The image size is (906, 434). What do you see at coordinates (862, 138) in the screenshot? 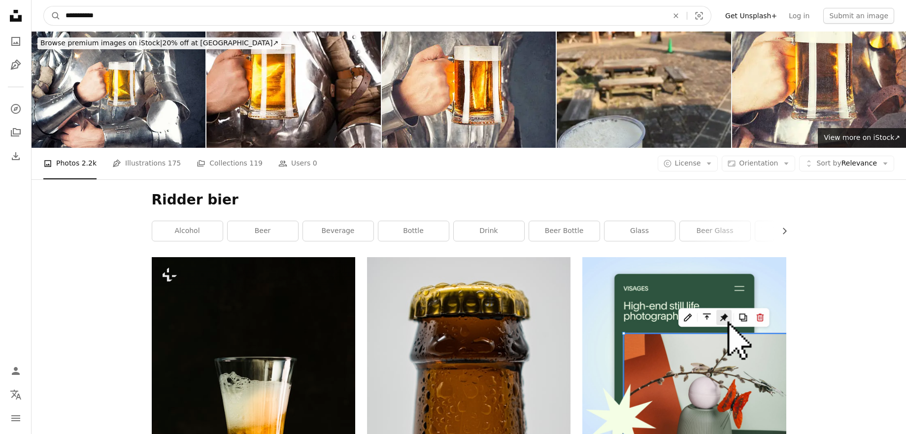
I see `a: View more on iStock↗` at bounding box center [862, 138].